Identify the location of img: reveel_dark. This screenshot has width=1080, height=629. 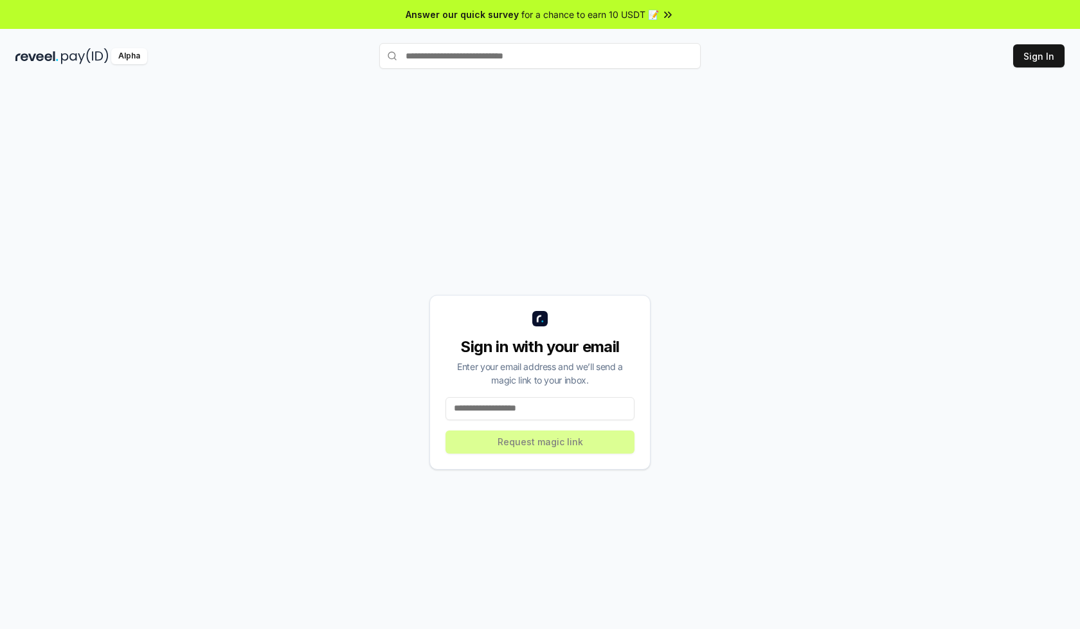
(37, 56).